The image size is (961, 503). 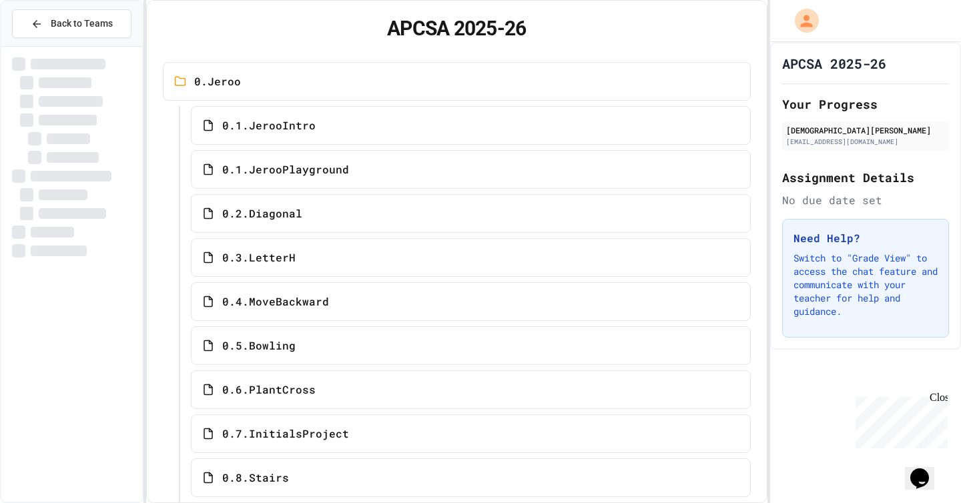 I want to click on p: Switch to "Grade View" to access the chat feature and communicate with your teacher for help and ..., so click(x=865, y=285).